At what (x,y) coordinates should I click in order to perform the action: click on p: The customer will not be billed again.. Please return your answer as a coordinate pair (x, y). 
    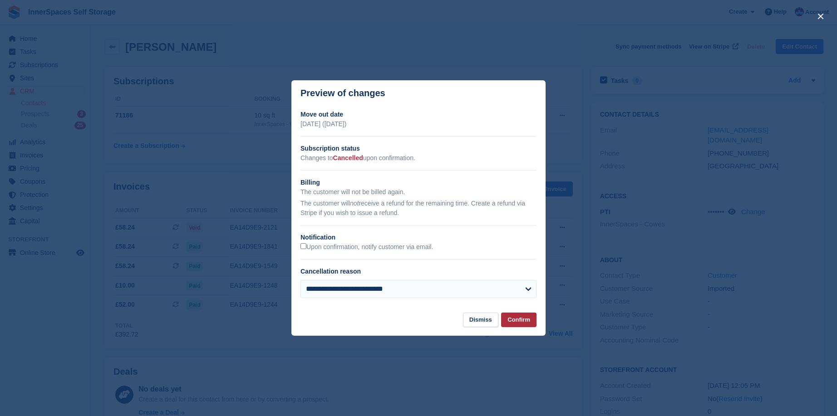
    Looking at the image, I should click on (418, 192).